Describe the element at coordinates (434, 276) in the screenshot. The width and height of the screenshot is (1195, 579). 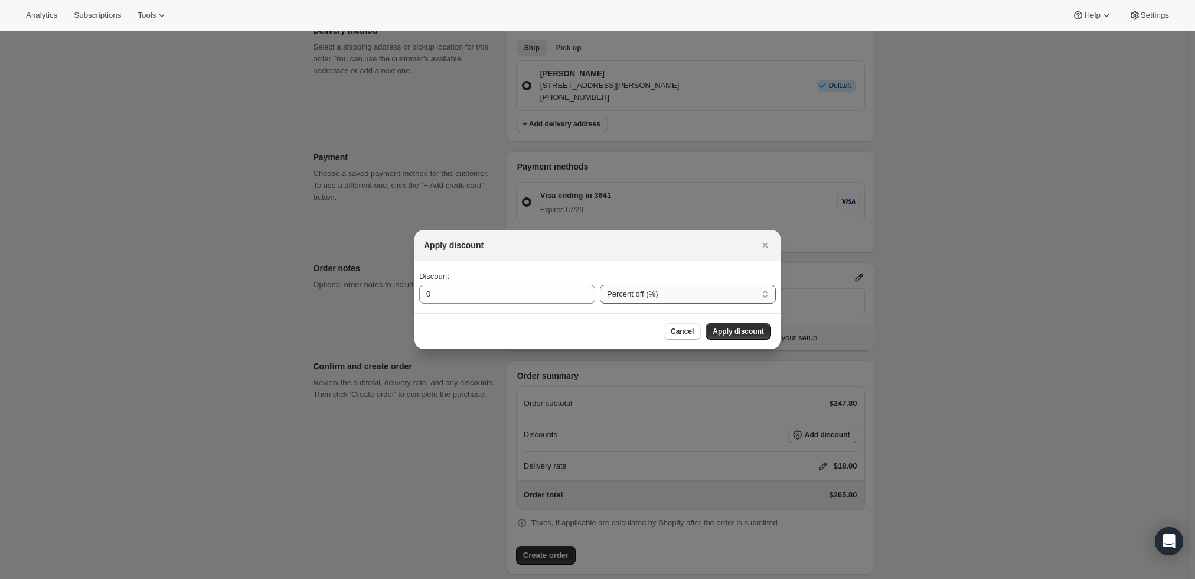
I see `span: Discount` at that location.